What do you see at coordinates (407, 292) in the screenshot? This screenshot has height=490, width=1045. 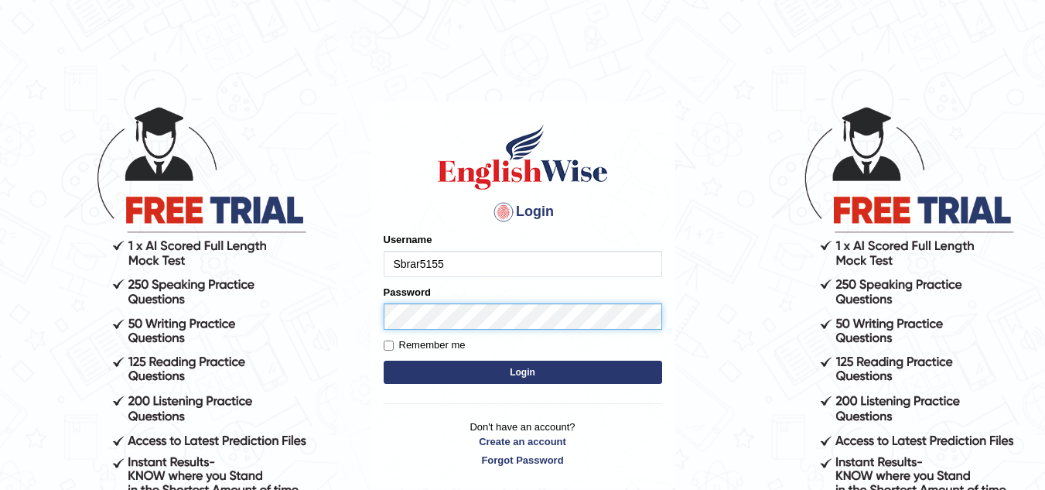 I see `label: Password` at bounding box center [407, 292].